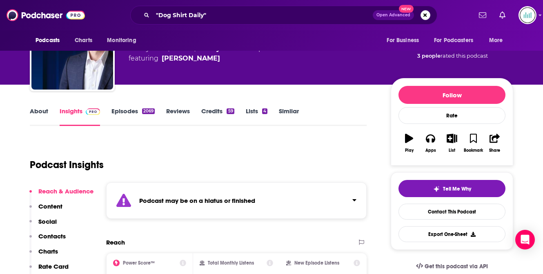 The height and width of the screenshot is (274, 543). I want to click on span: Get this podcast via API, so click(456, 266).